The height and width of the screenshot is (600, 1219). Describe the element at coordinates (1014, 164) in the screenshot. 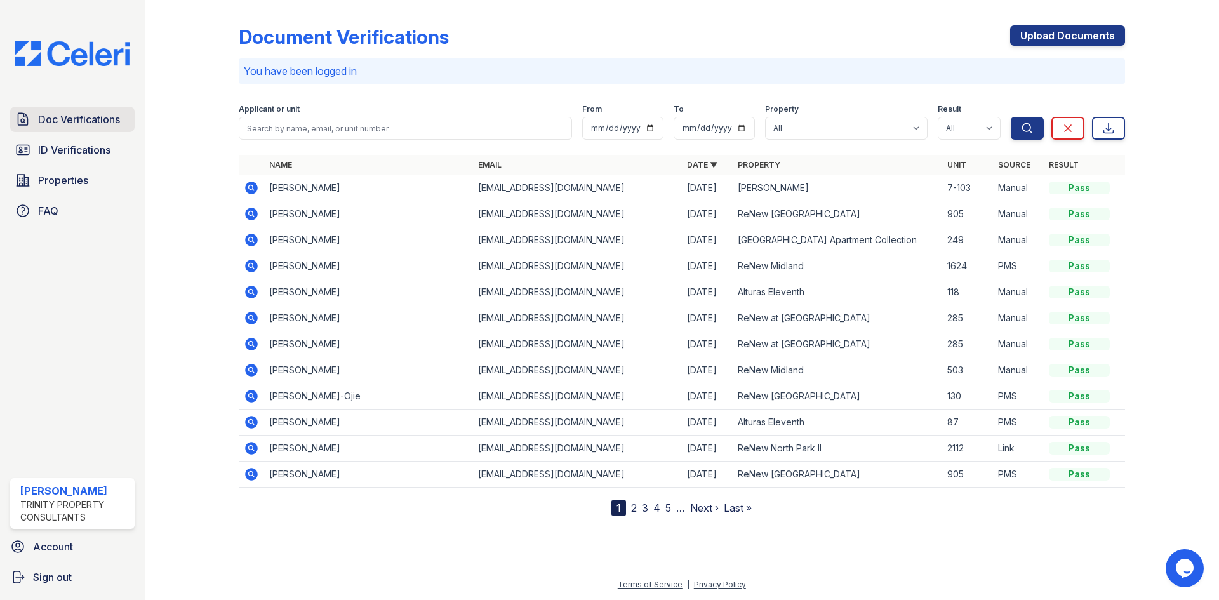

I see `a: Source` at that location.